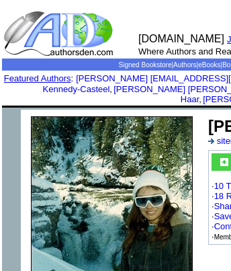  What do you see at coordinates (145, 65) in the screenshot?
I see `a: Signed Bookstore` at bounding box center [145, 65].